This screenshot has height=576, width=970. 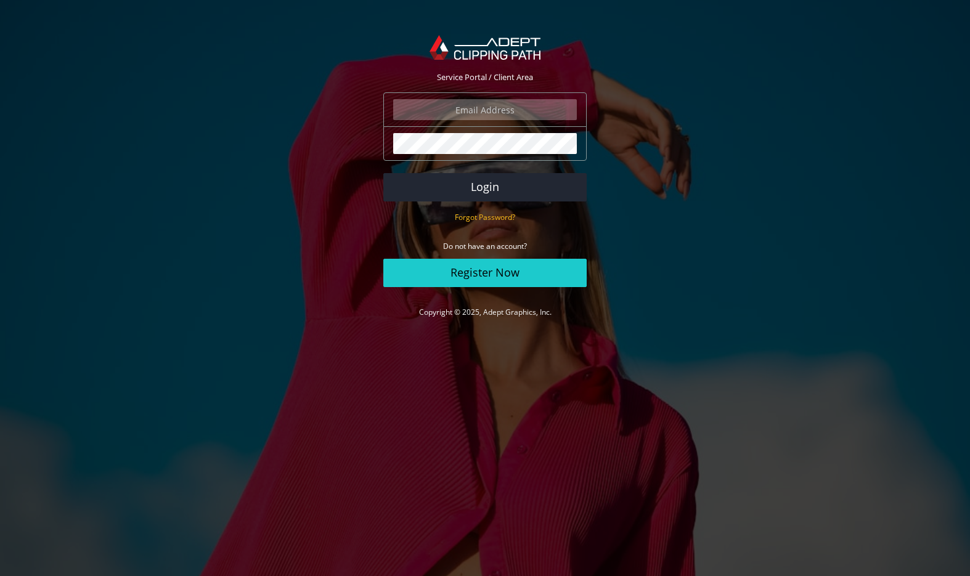 I want to click on a: Copyright © 2025, Adept Graphics, Inc., so click(x=485, y=312).